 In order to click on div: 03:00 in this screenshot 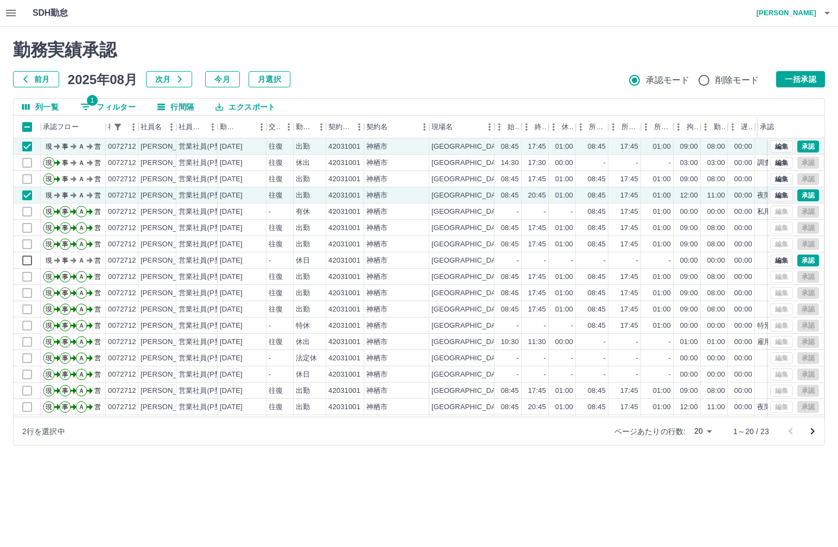, I will do `click(716, 163)`.